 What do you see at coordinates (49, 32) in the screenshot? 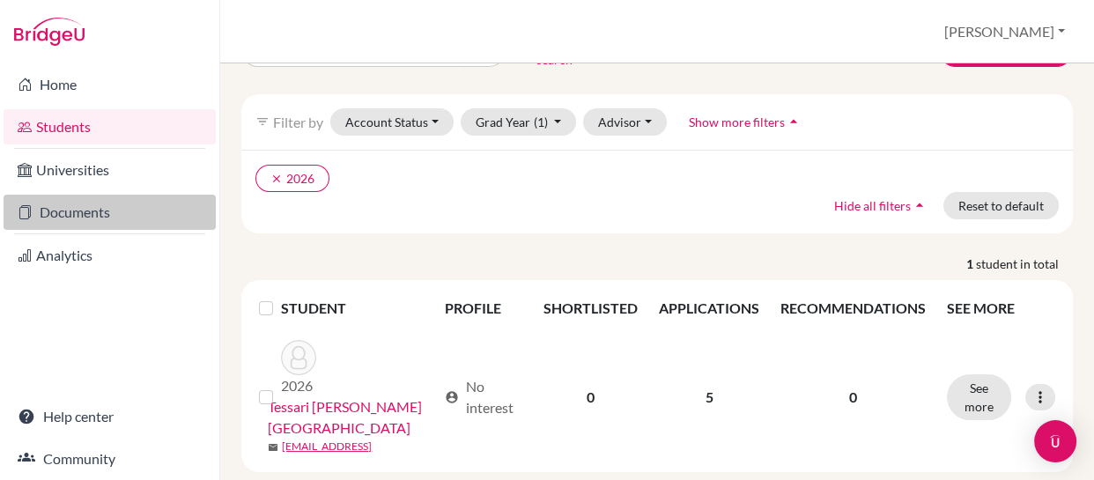
I see `img: Bridge-U` at bounding box center [49, 32].